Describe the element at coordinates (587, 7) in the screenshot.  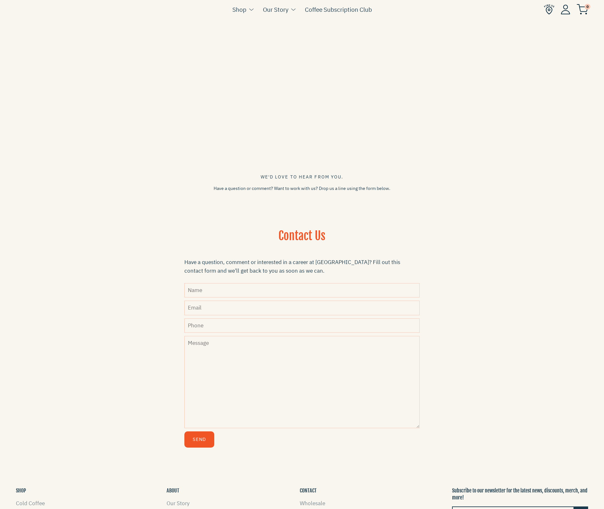
I see `span: 0` at that location.